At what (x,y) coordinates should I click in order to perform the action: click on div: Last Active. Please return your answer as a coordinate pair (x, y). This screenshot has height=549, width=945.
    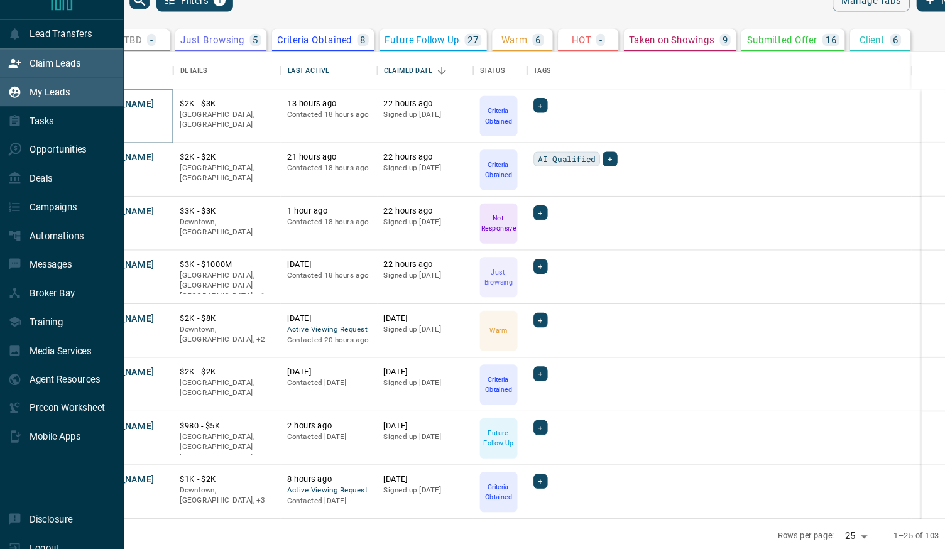
    Looking at the image, I should click on (307, 89).